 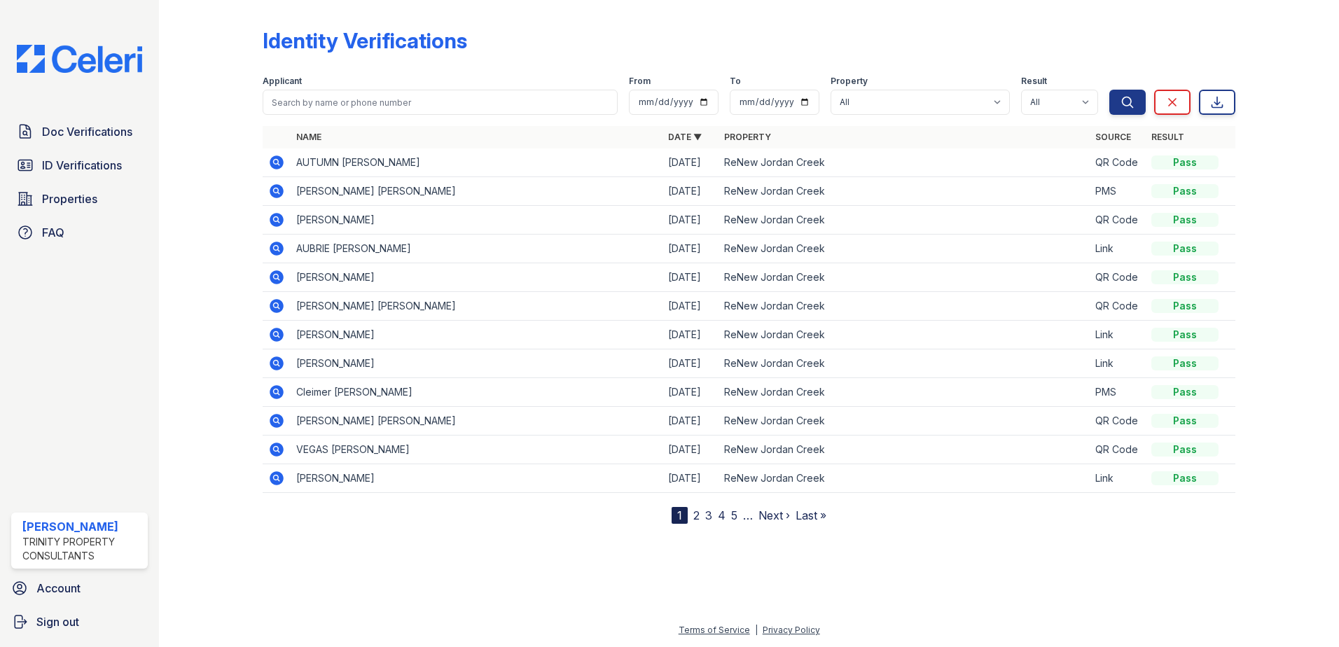 I want to click on a: Privacy Policy, so click(x=791, y=629).